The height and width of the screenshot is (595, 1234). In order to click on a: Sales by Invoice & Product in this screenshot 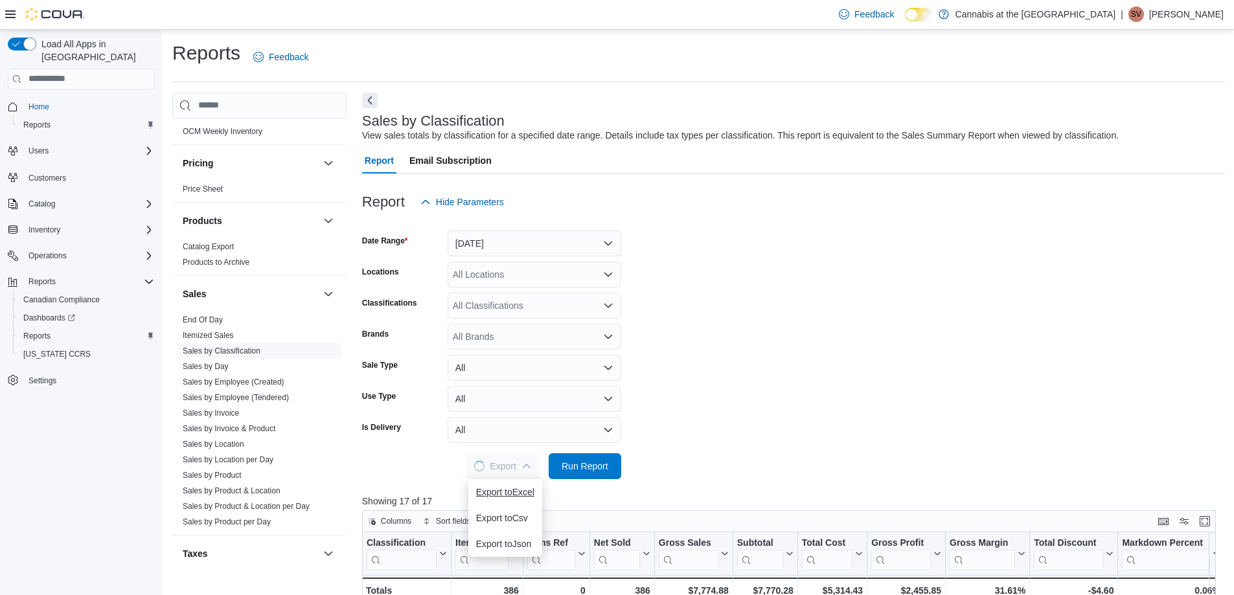, I will do `click(229, 429)`.